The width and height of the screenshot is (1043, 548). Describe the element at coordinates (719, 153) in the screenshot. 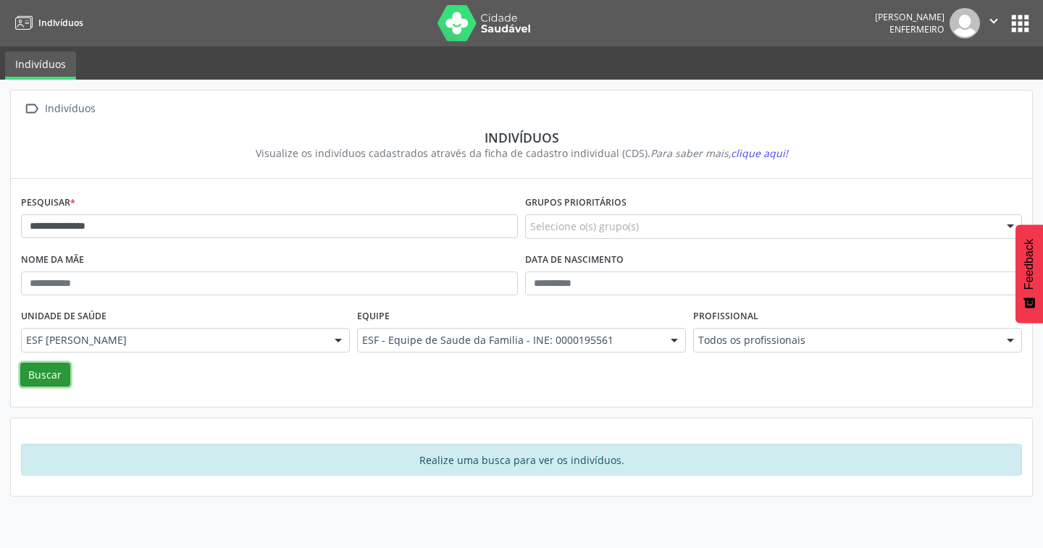

I see `i: Para saber mais,` at that location.